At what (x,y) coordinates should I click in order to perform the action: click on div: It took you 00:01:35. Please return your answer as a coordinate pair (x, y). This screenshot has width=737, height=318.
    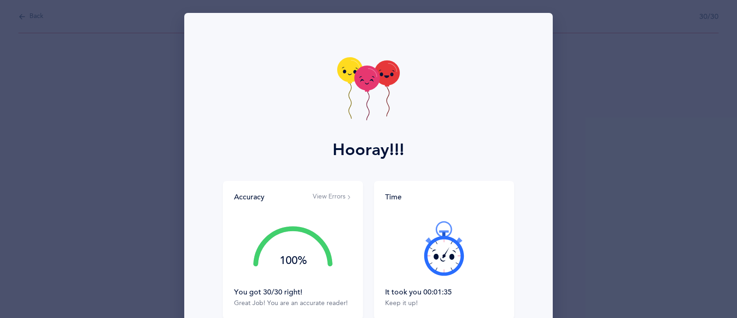
    Looking at the image, I should click on (444, 292).